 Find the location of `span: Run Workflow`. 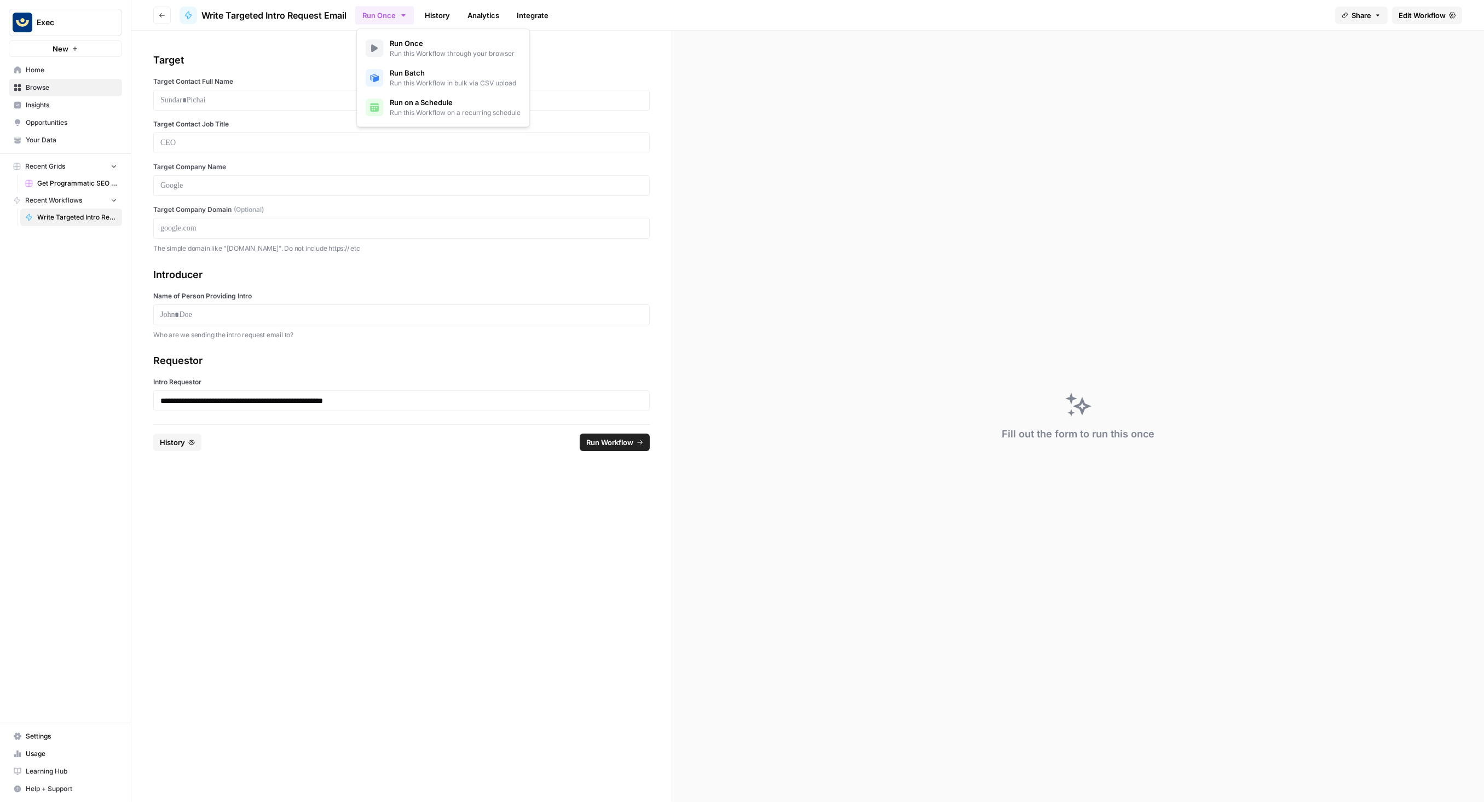

span: Run Workflow is located at coordinates (610, 442).